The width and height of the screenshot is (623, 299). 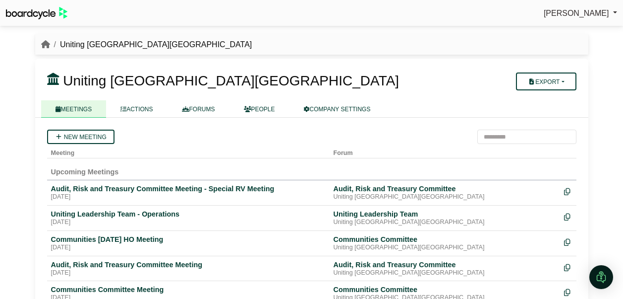 I want to click on a: ACTIONS, so click(x=136, y=109).